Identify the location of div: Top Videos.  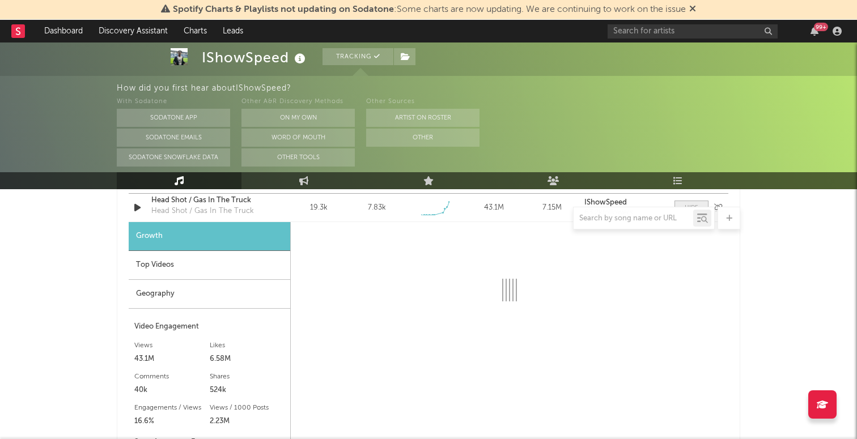
(209, 265).